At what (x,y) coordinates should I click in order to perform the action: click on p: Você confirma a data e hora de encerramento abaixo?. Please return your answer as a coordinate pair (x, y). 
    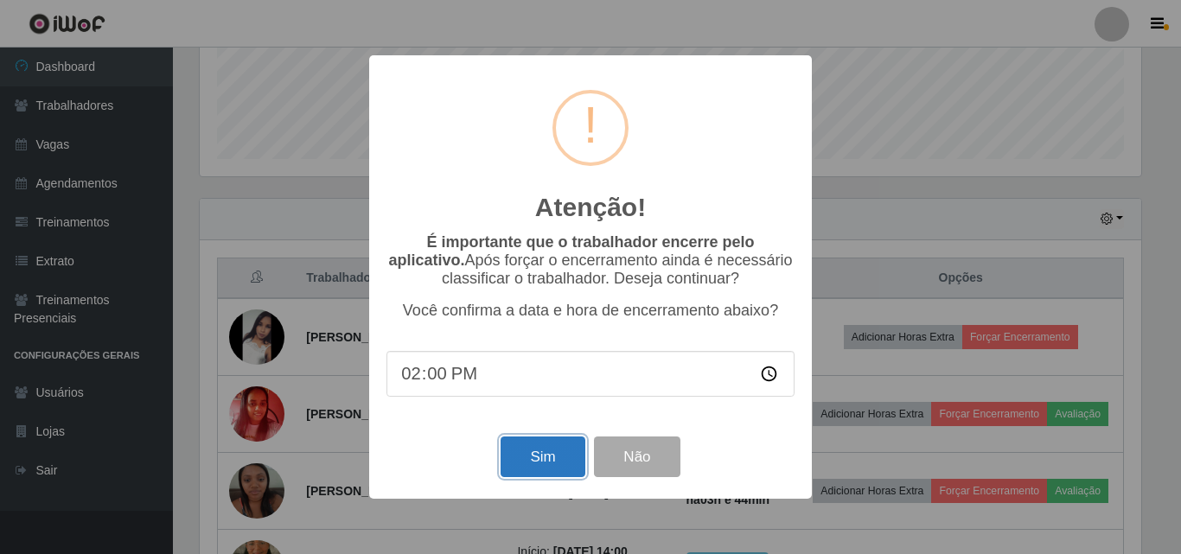
    Looking at the image, I should click on (590, 310).